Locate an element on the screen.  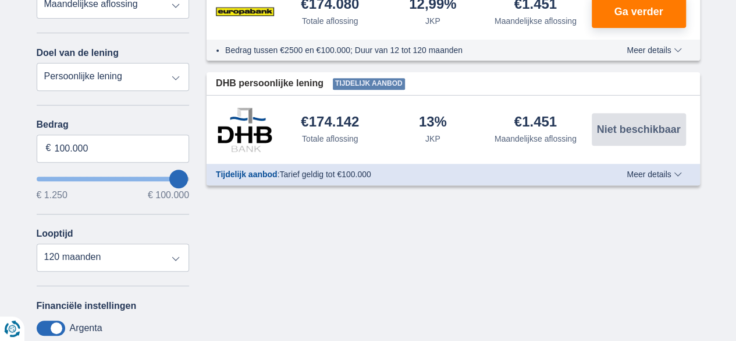
label: Financiële instellingen is located at coordinates (87, 306).